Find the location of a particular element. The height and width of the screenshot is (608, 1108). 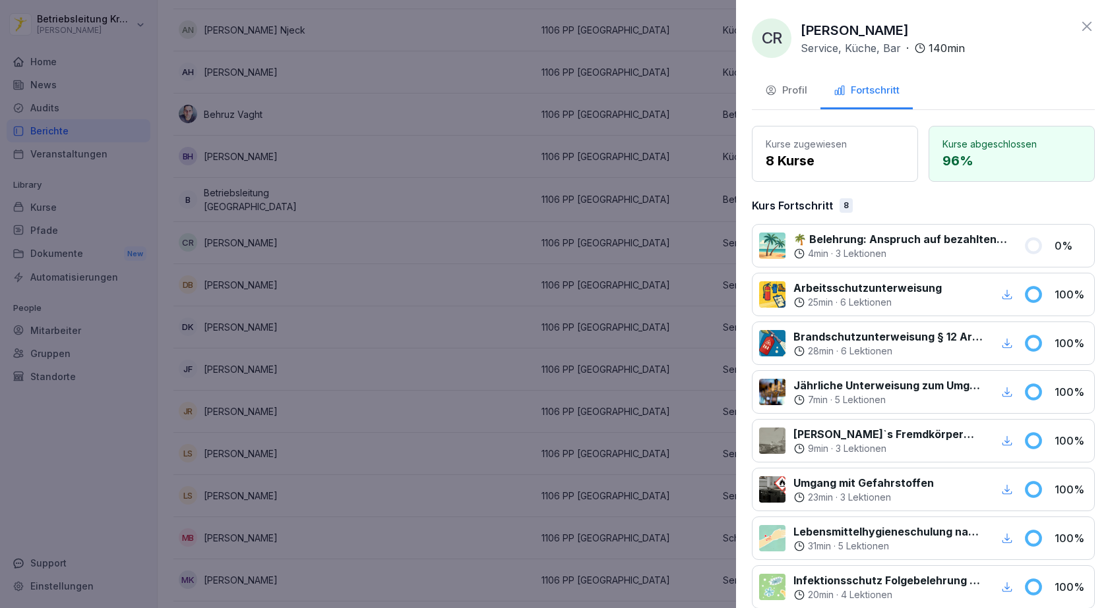

p: Lebensmittelhygieneschulung nach EU-Verordnung (EG) Nr. 852 / 2004 is located at coordinates (887, 532).